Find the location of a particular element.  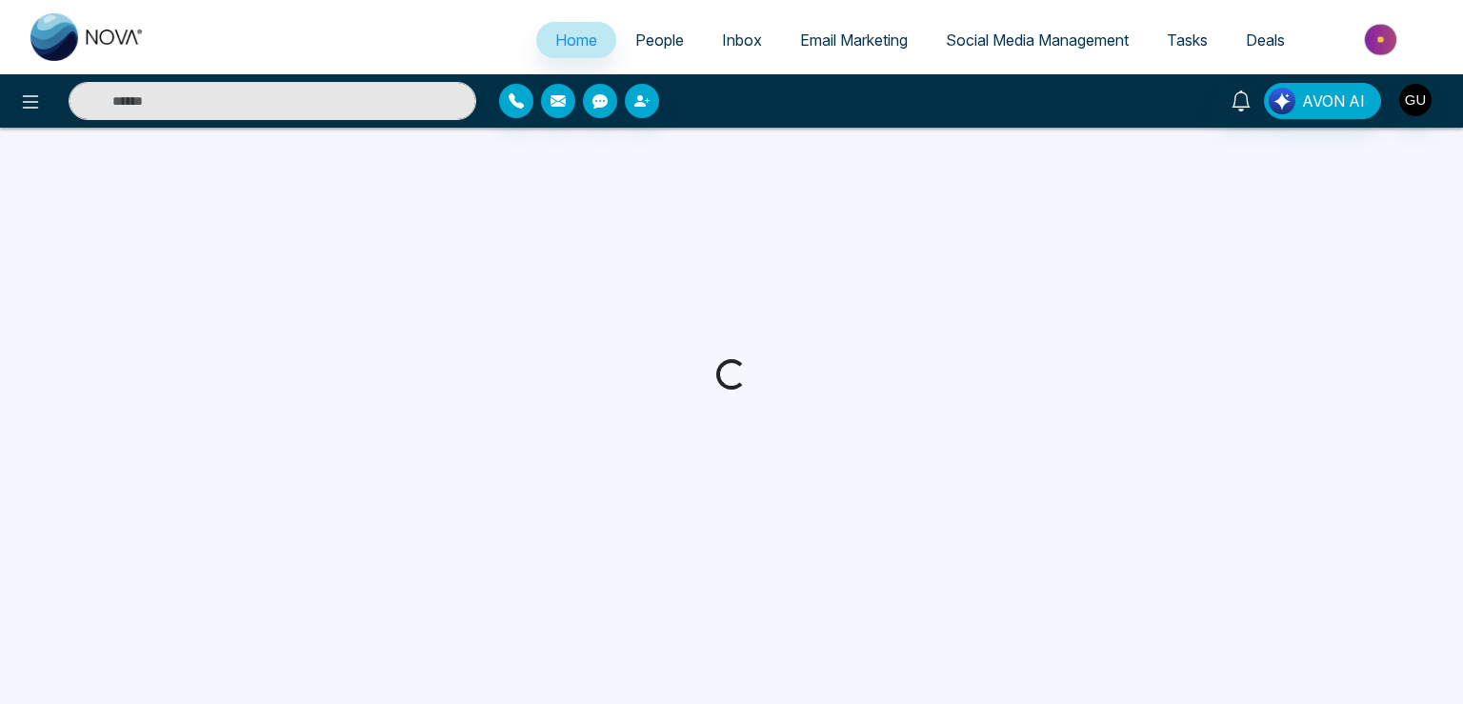

a: People is located at coordinates (659, 40).